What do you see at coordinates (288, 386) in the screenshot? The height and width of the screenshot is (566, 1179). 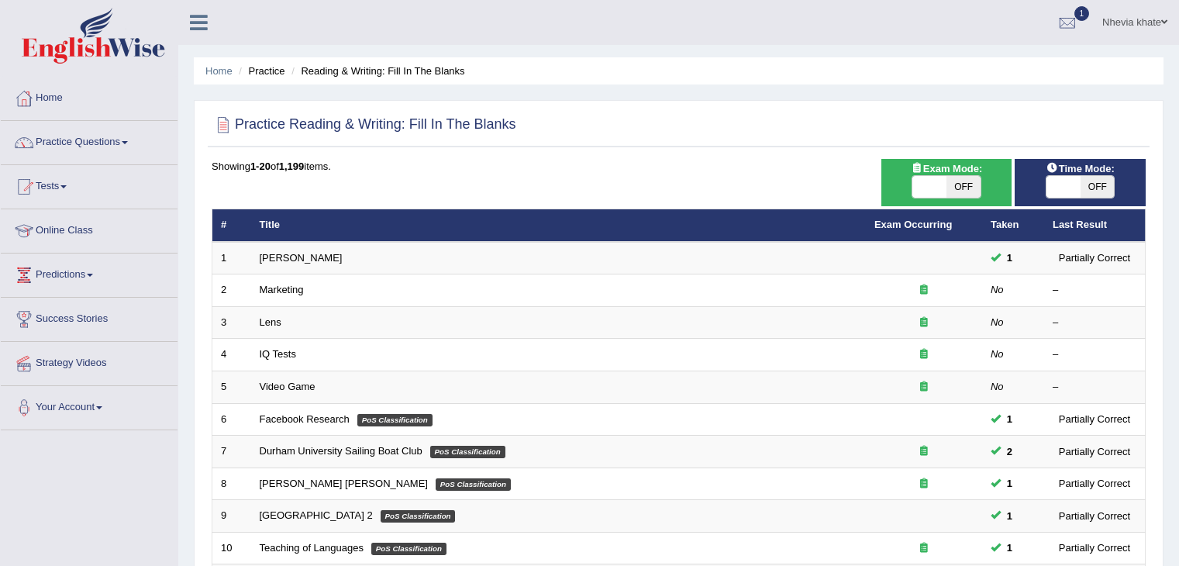 I see `a: Video Game` at bounding box center [288, 386].